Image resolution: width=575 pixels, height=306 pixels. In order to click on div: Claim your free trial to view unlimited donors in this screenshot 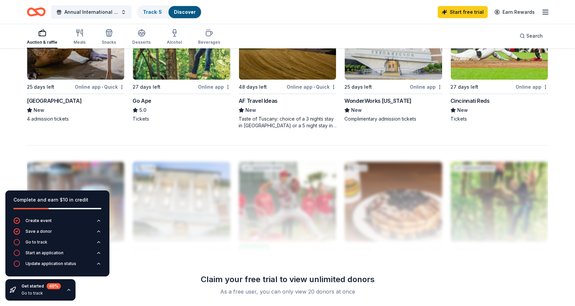, I will do `click(288, 279)`.